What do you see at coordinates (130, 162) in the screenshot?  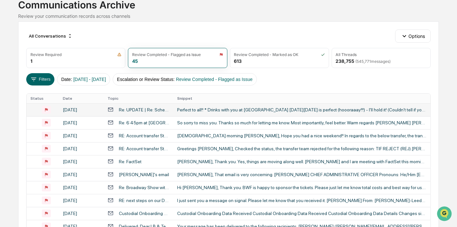 I see `div: Re: FactSet` at bounding box center [130, 162].